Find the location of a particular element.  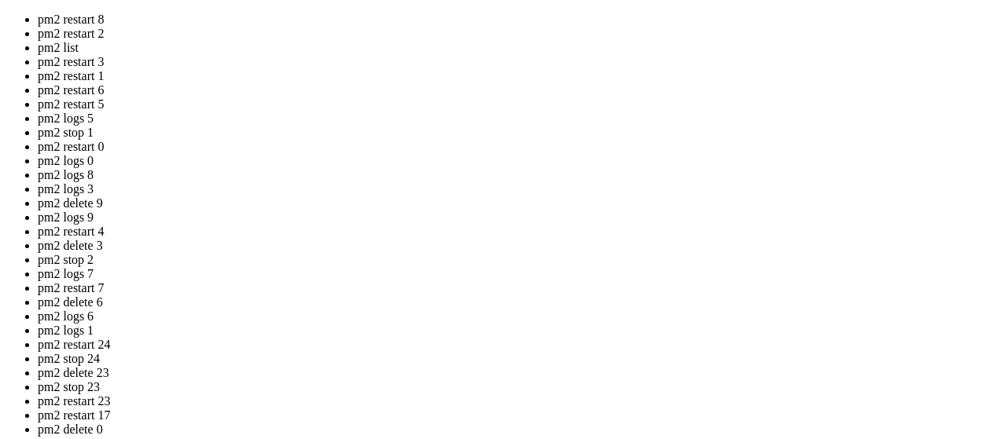

li: pm2 restart 6 is located at coordinates (519, 90).